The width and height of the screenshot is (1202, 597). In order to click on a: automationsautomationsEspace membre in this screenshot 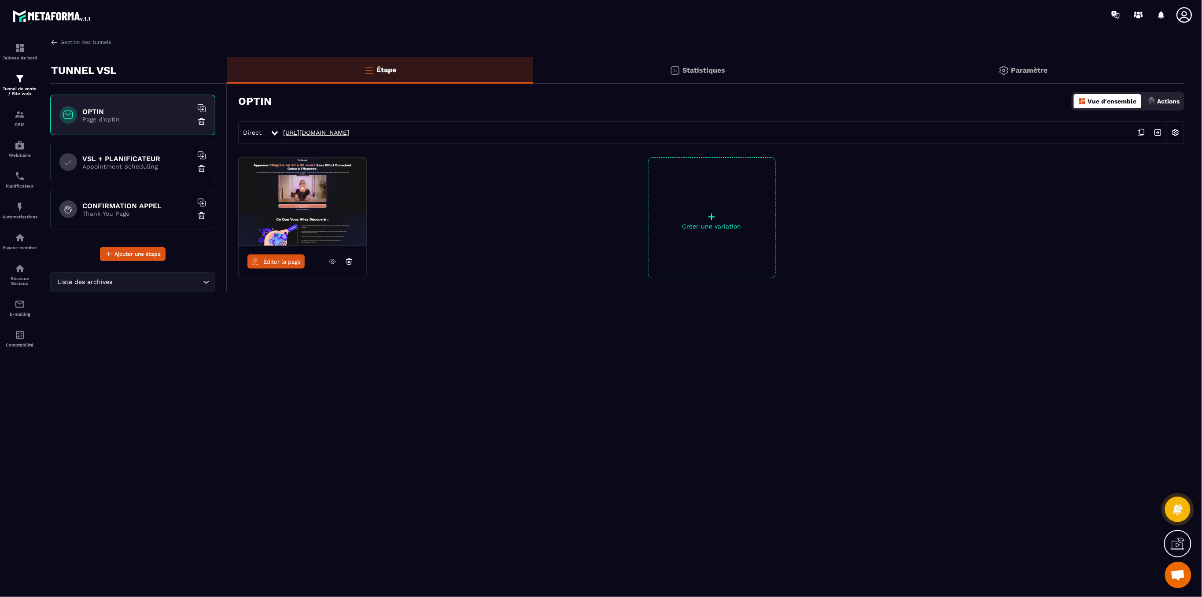, I will do `click(20, 241)`.